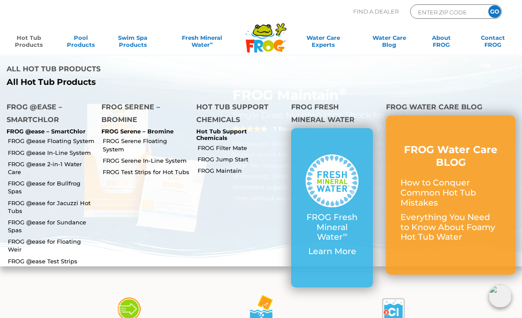 Image resolution: width=522 pixels, height=318 pixels. I want to click on p: Hot Tub Support Chemicals, so click(237, 135).